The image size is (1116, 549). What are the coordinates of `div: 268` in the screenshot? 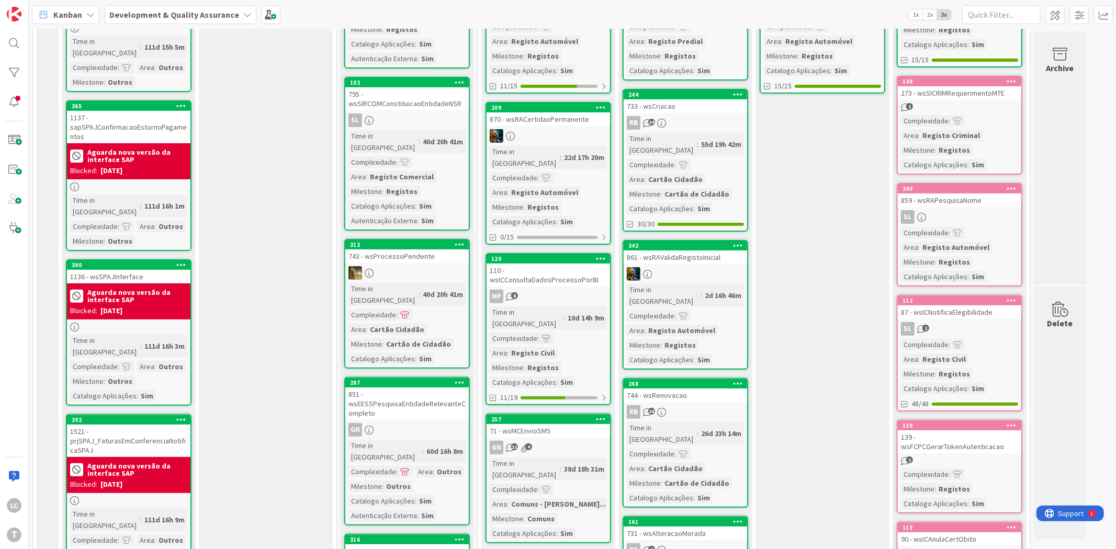 It's located at (687, 384).